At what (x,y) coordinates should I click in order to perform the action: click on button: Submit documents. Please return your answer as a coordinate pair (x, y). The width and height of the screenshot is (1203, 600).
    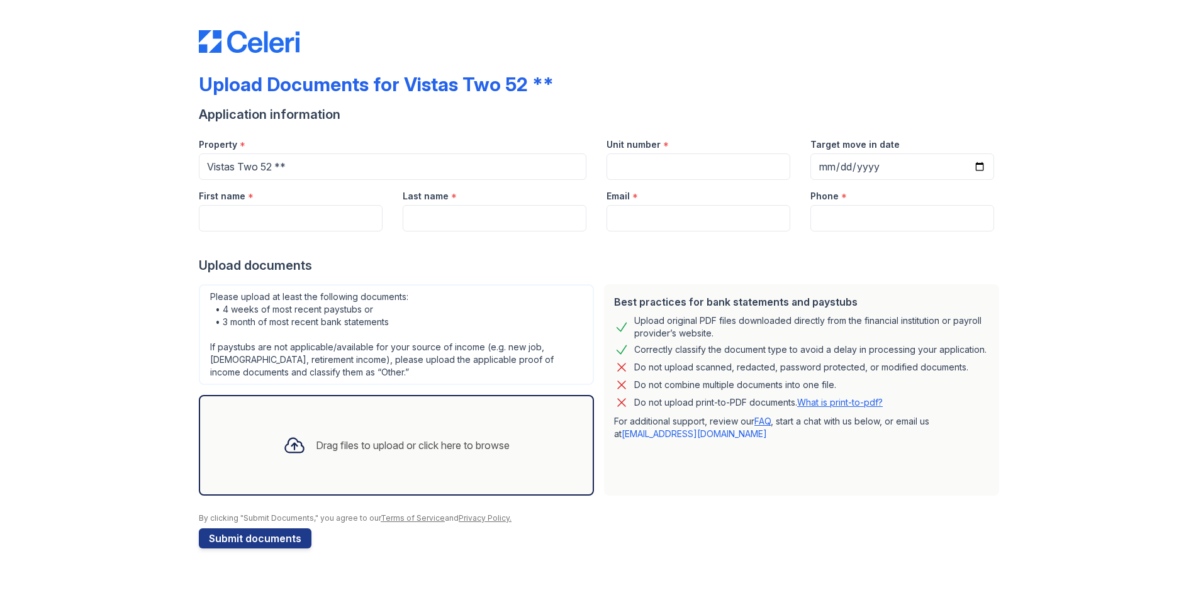
    Looking at the image, I should click on (255, 538).